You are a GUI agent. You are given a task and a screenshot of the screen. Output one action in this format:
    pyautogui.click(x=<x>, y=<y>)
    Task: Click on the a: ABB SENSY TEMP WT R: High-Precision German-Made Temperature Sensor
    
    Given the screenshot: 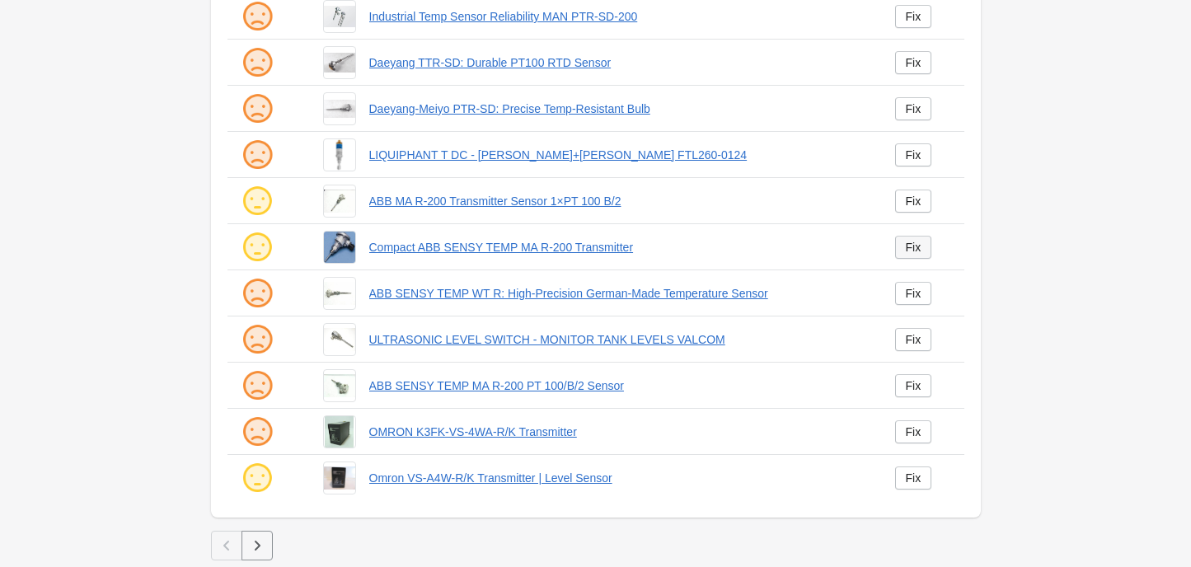 What is the action you would take?
    pyautogui.click(x=619, y=294)
    